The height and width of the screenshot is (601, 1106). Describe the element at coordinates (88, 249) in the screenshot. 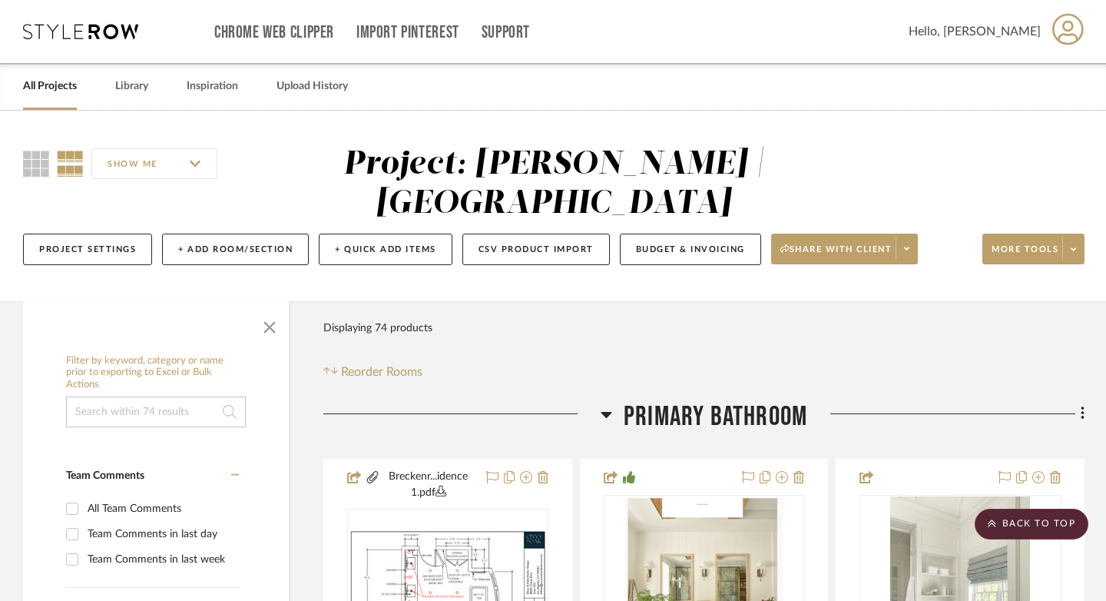

I see `button: Project Settings` at that location.